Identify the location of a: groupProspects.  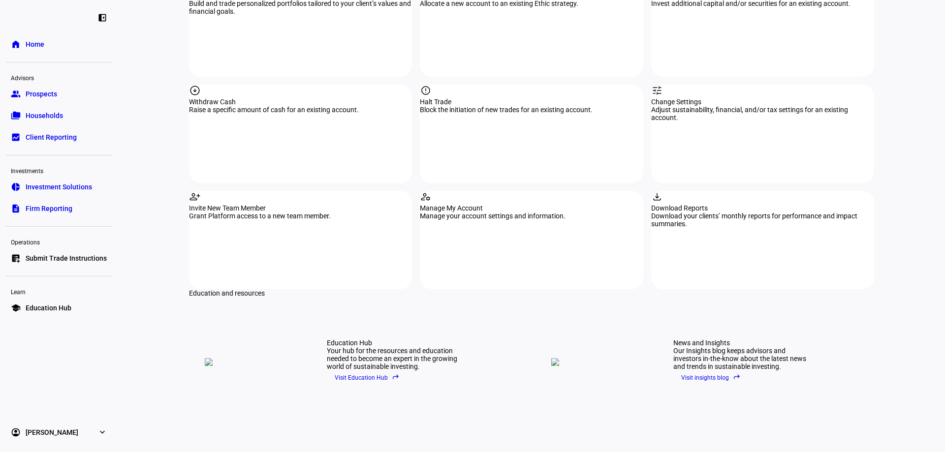
(59, 94).